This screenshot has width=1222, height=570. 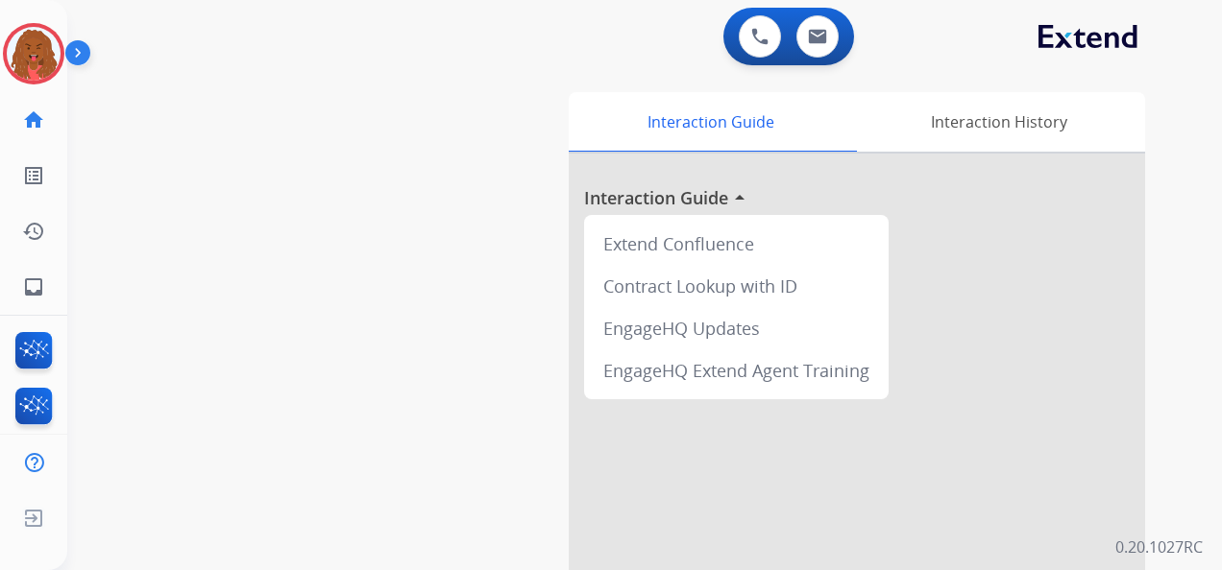 I want to click on div: Extend Confluence, so click(x=736, y=244).